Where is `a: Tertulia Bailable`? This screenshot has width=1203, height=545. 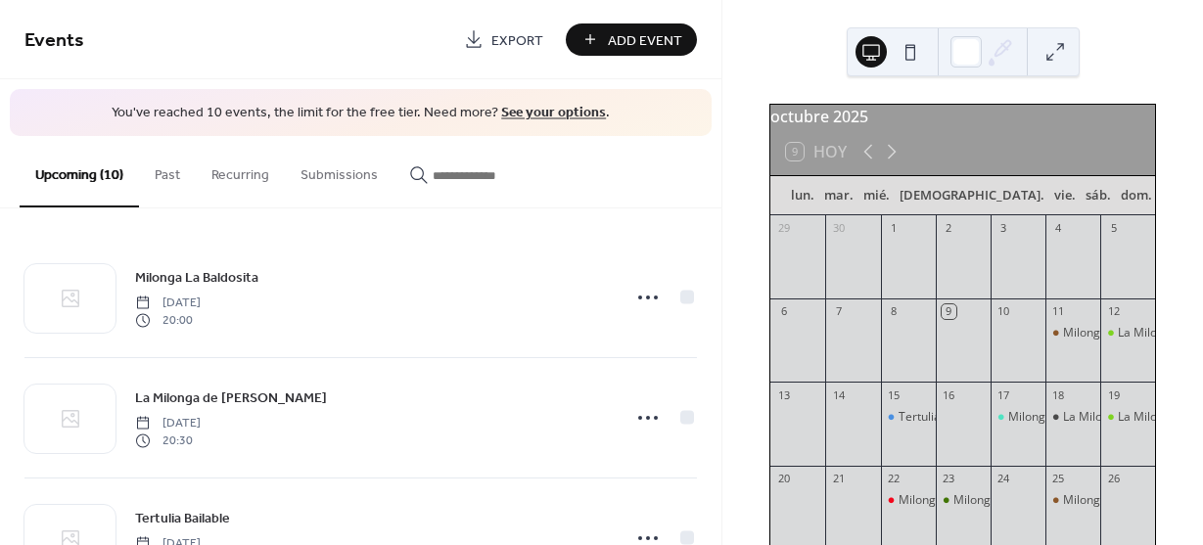
a: Tertulia Bailable is located at coordinates (182, 518).